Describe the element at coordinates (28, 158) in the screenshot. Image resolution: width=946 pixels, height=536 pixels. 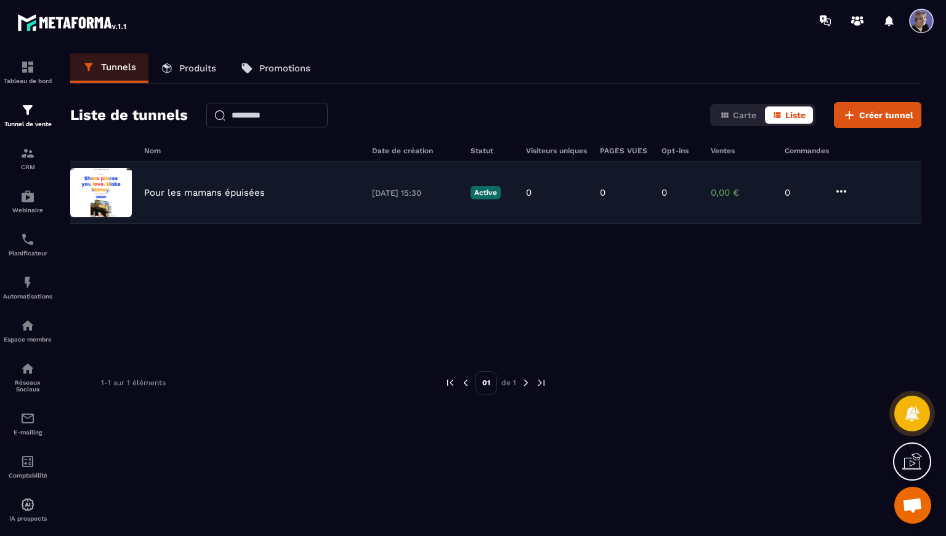
I see `a: formationformationCRM` at that location.